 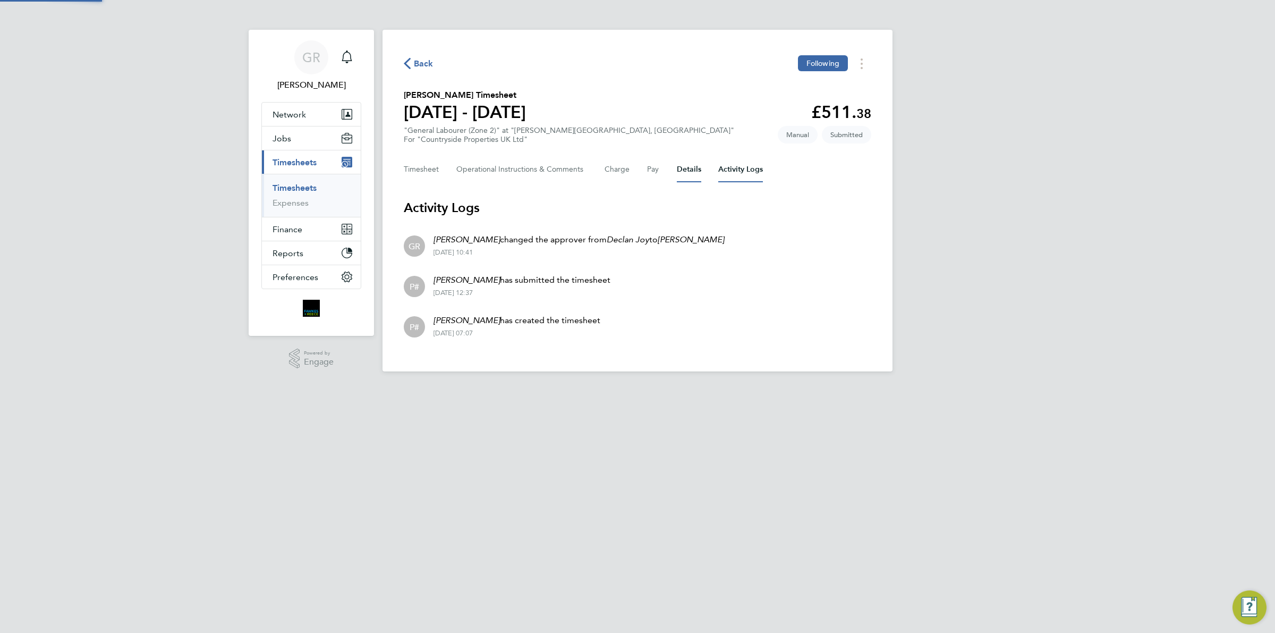 What do you see at coordinates (311, 308) in the screenshot?
I see `a: Go to home page` at bounding box center [311, 308].